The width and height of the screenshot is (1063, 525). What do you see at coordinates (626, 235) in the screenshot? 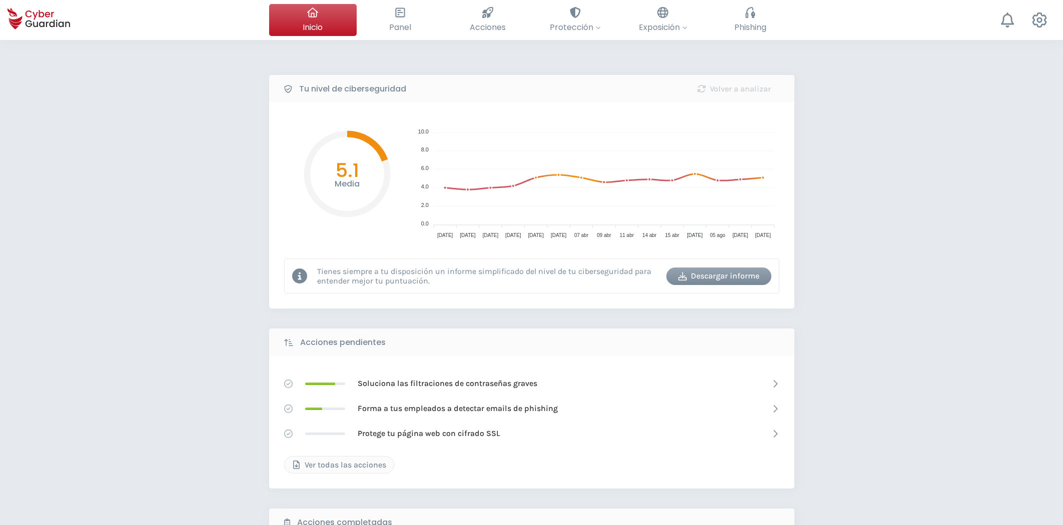
I see `tspan: 11 abr` at bounding box center [626, 235].